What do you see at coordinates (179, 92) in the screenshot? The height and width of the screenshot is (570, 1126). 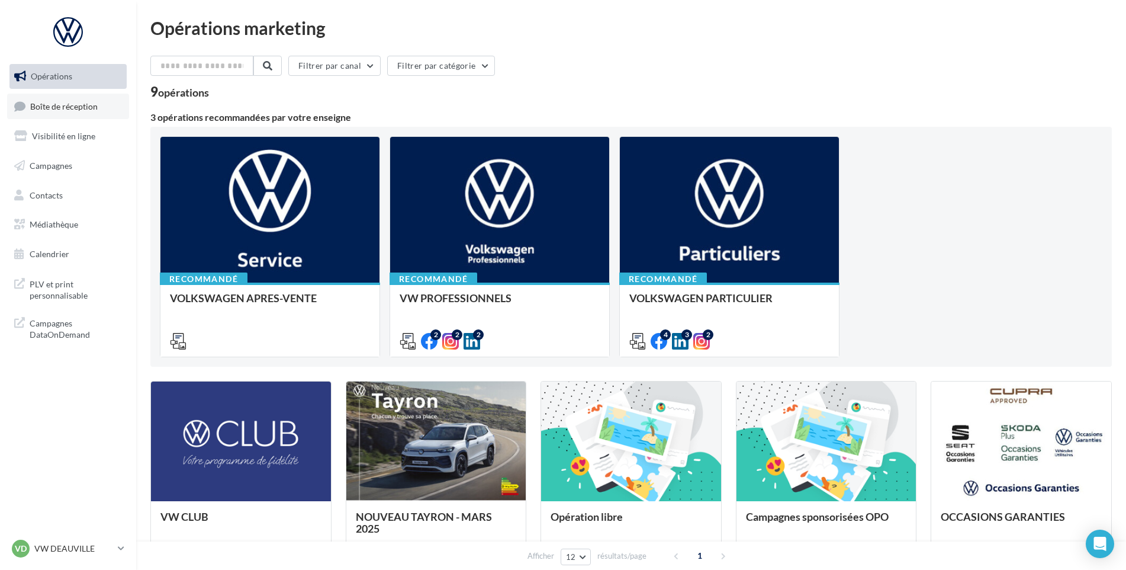 I see `div: 9` at bounding box center [179, 92].